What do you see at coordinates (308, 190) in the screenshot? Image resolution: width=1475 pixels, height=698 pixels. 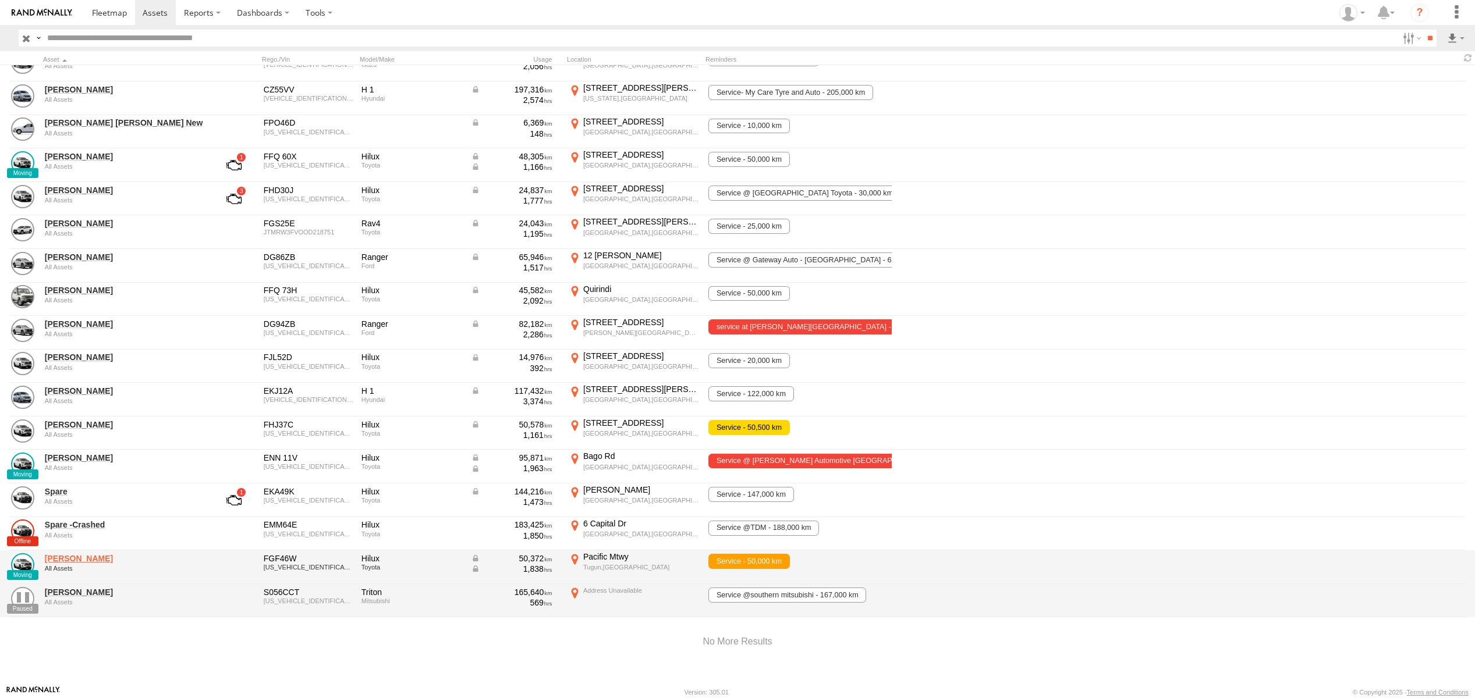 I see `div: FHD30J` at bounding box center [308, 190].